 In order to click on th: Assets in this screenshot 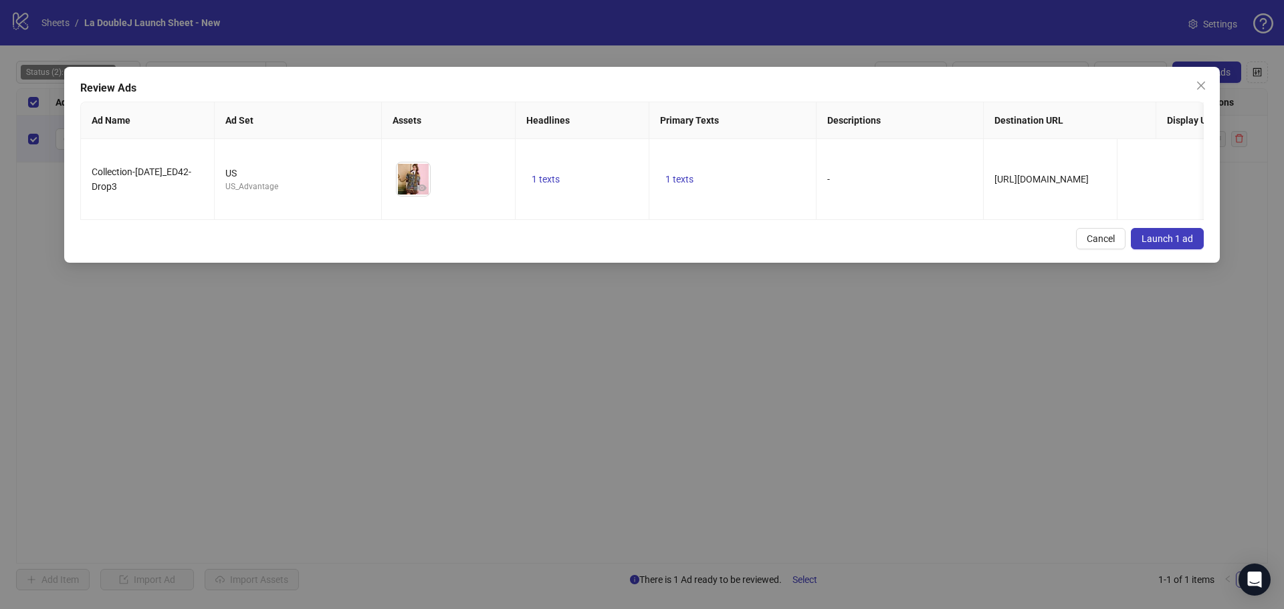, I will do `click(449, 120)`.